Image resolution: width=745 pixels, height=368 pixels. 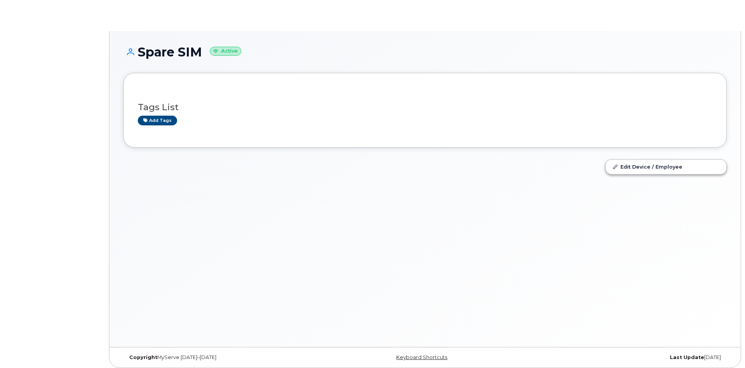 I want to click on strong: Last Update, so click(x=687, y=357).